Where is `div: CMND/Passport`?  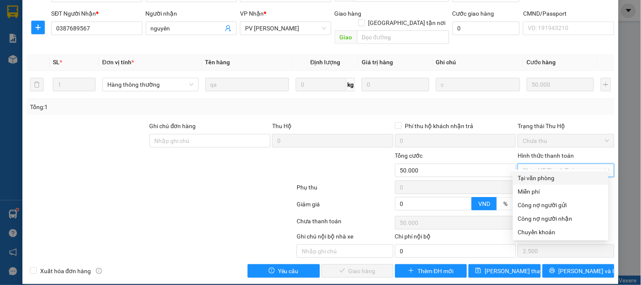
div: CMND/Passport is located at coordinates (568, 14).